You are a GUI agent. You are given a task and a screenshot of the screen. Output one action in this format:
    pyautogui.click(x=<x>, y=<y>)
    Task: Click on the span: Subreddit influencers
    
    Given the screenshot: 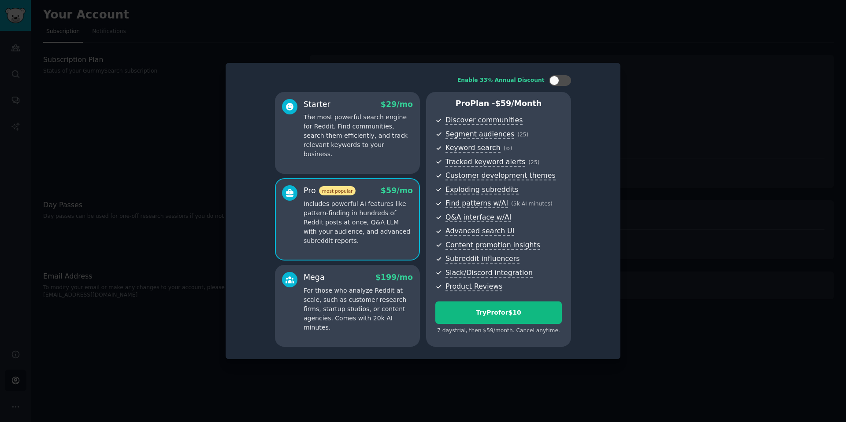 What is the action you would take?
    pyautogui.click(x=482, y=259)
    